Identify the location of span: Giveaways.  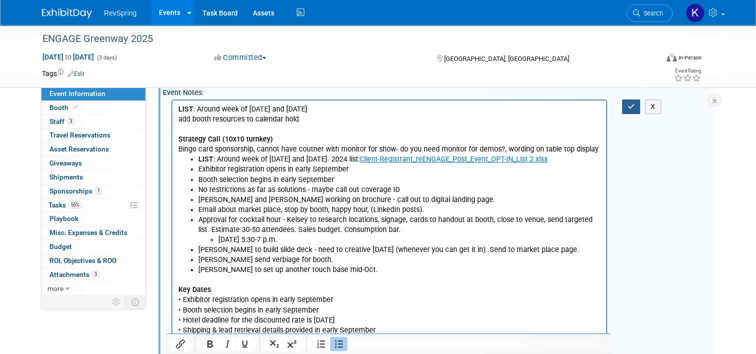
(65, 163).